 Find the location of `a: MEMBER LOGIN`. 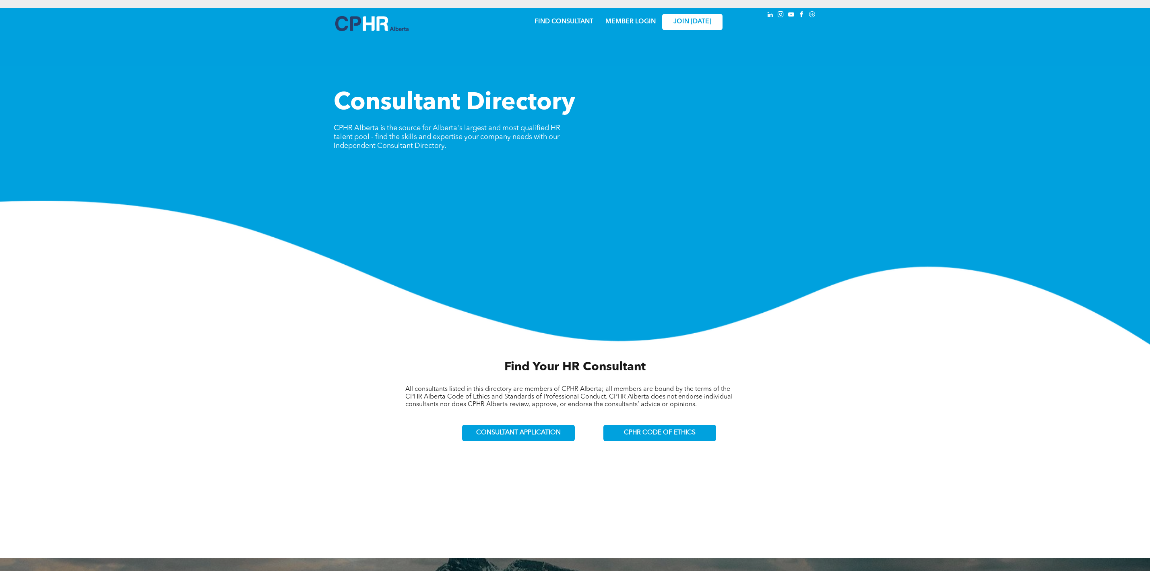

a: MEMBER LOGIN is located at coordinates (631, 22).